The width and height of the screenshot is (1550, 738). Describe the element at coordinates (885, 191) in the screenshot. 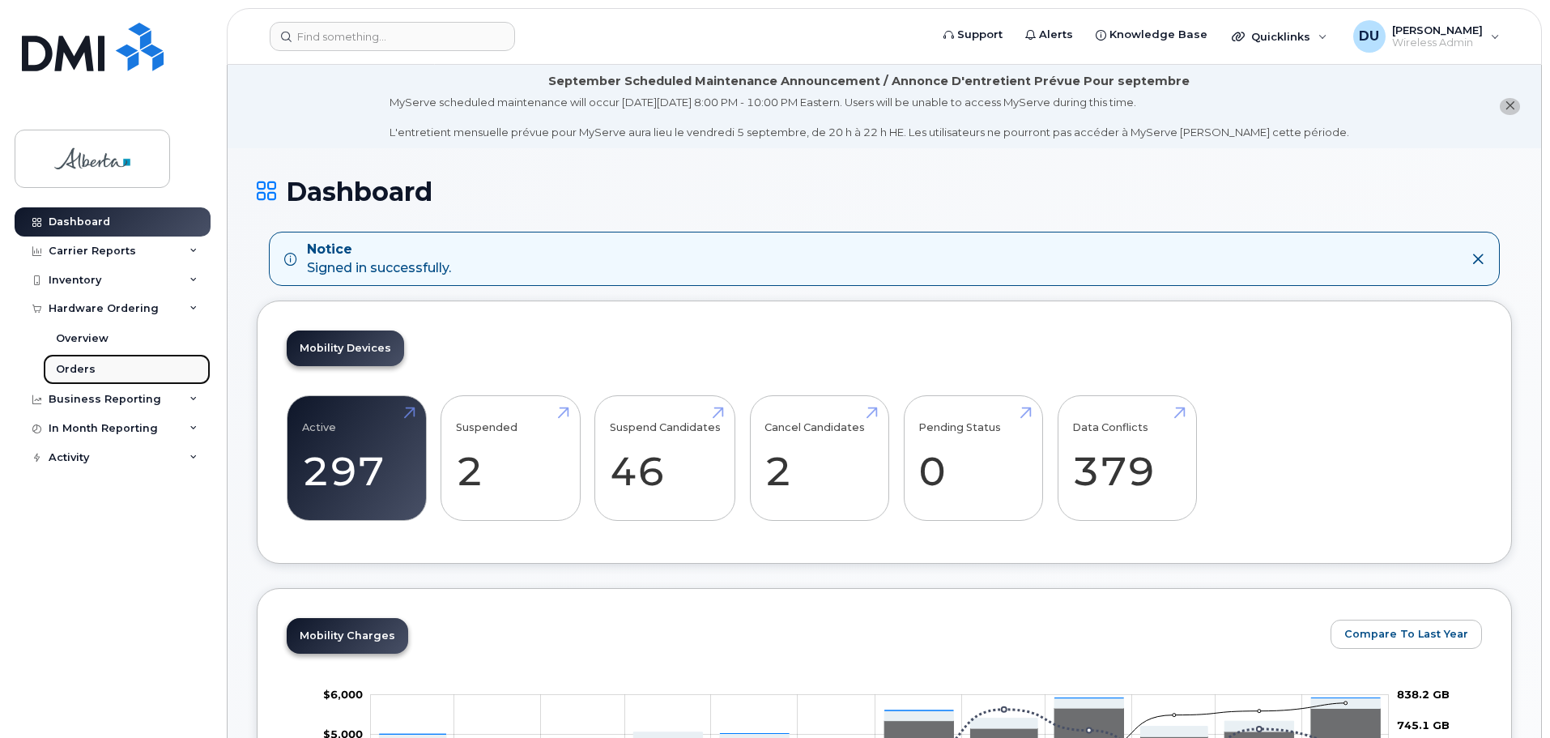

I see `h1: Dashboard` at that location.